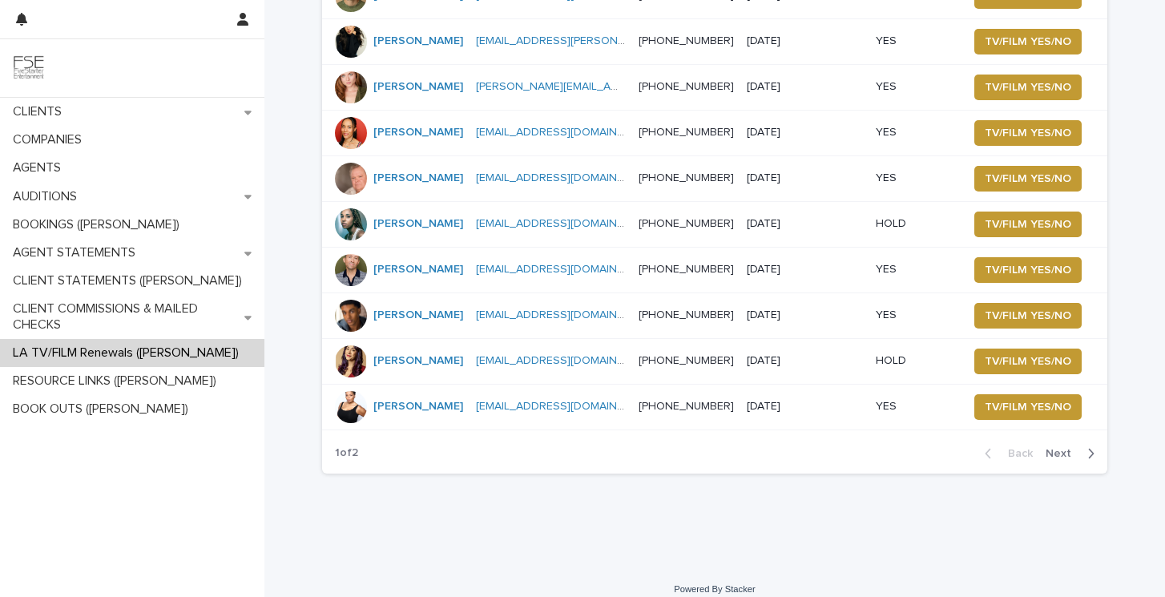 Image resolution: width=1165 pixels, height=597 pixels. I want to click on p: AUDITIONS, so click(48, 196).